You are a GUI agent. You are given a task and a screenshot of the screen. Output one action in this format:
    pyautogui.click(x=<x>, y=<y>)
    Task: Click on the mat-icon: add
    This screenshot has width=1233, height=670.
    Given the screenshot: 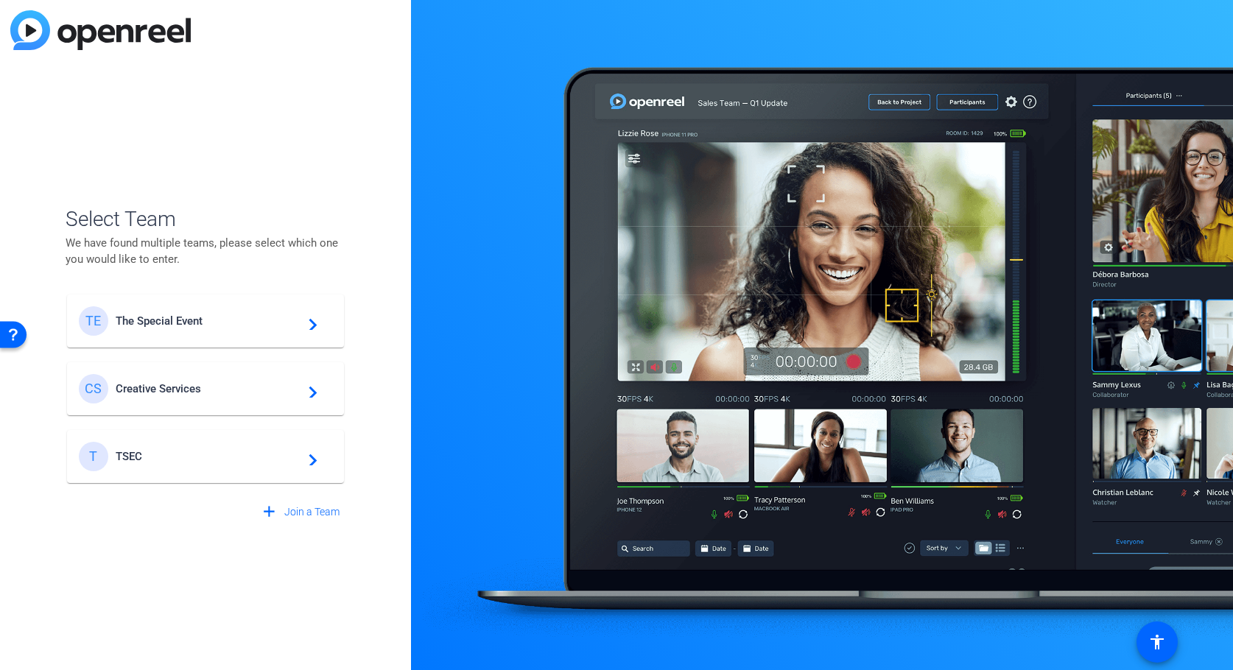 What is the action you would take?
    pyautogui.click(x=269, y=512)
    